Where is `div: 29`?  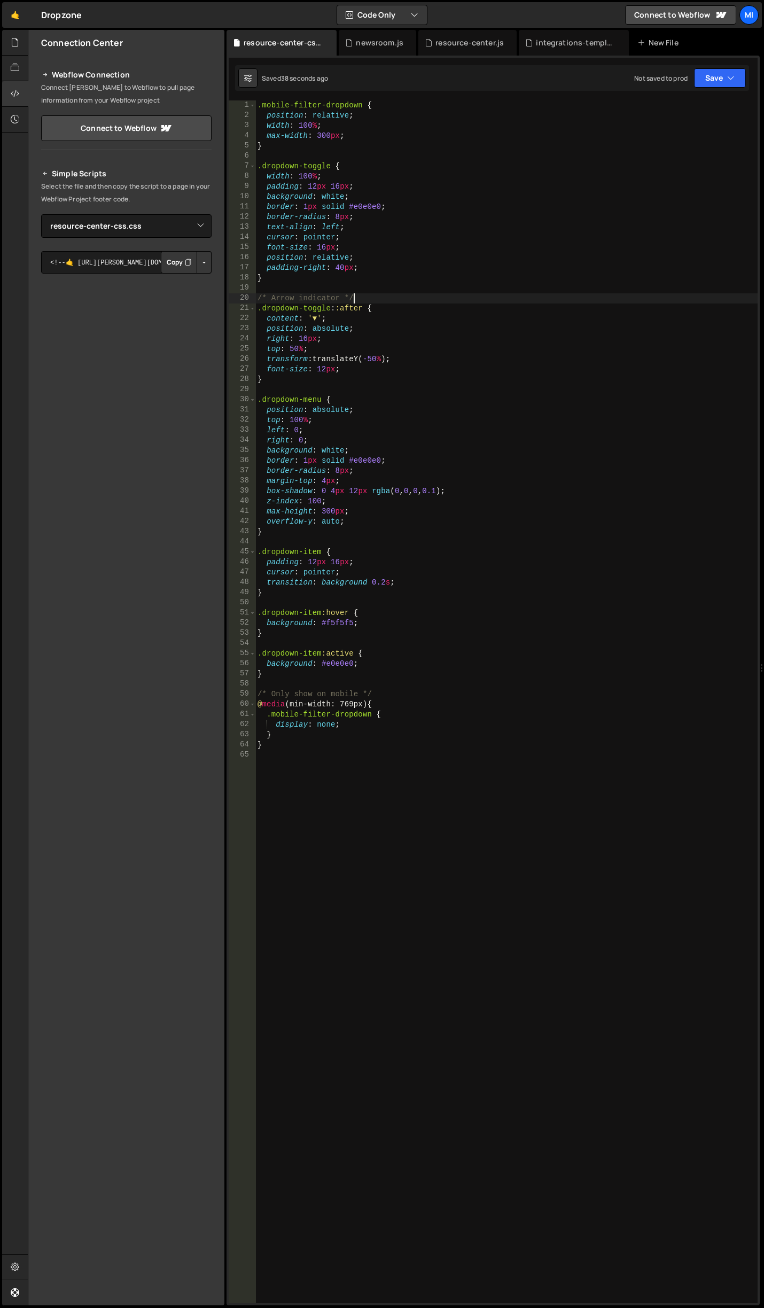 div: 29 is located at coordinates (242, 389).